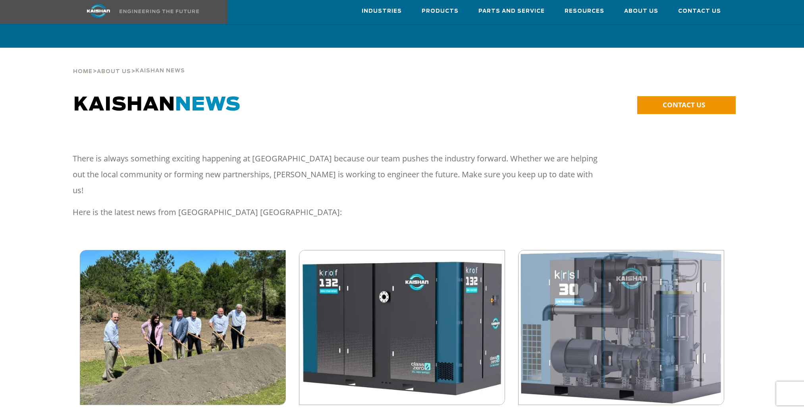 Image resolution: width=804 pixels, height=411 pixels. Describe the element at coordinates (99, 11) in the screenshot. I see `img: kaishan logo` at that location.